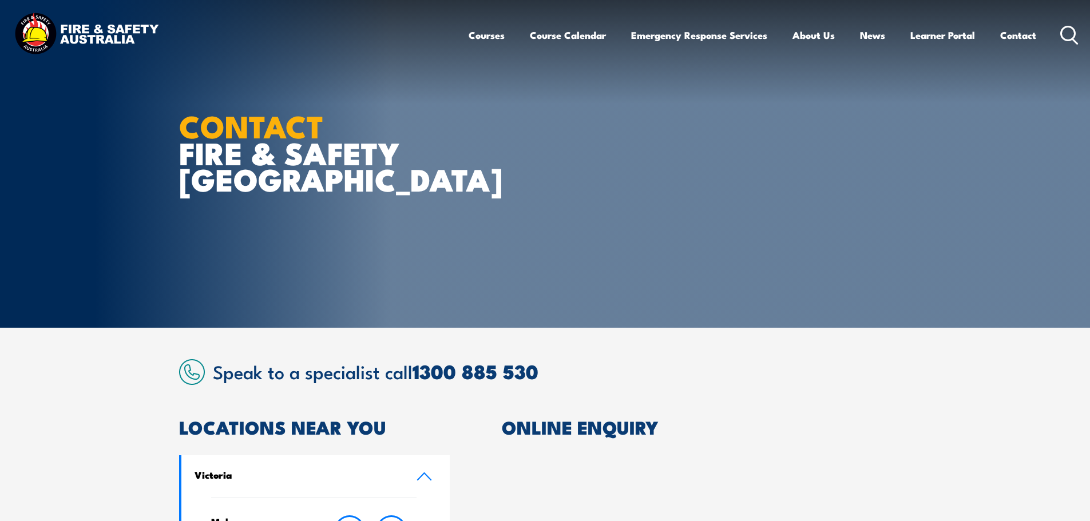 The width and height of the screenshot is (1090, 521). What do you see at coordinates (486, 35) in the screenshot?
I see `a: Courses` at bounding box center [486, 35].